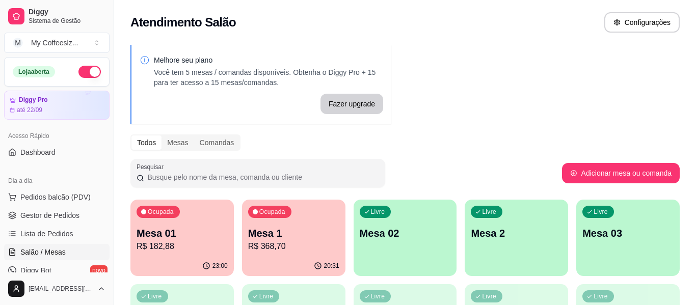 Image resolution: width=696 pixels, height=305 pixels. I want to click on div: Mesas, so click(177, 143).